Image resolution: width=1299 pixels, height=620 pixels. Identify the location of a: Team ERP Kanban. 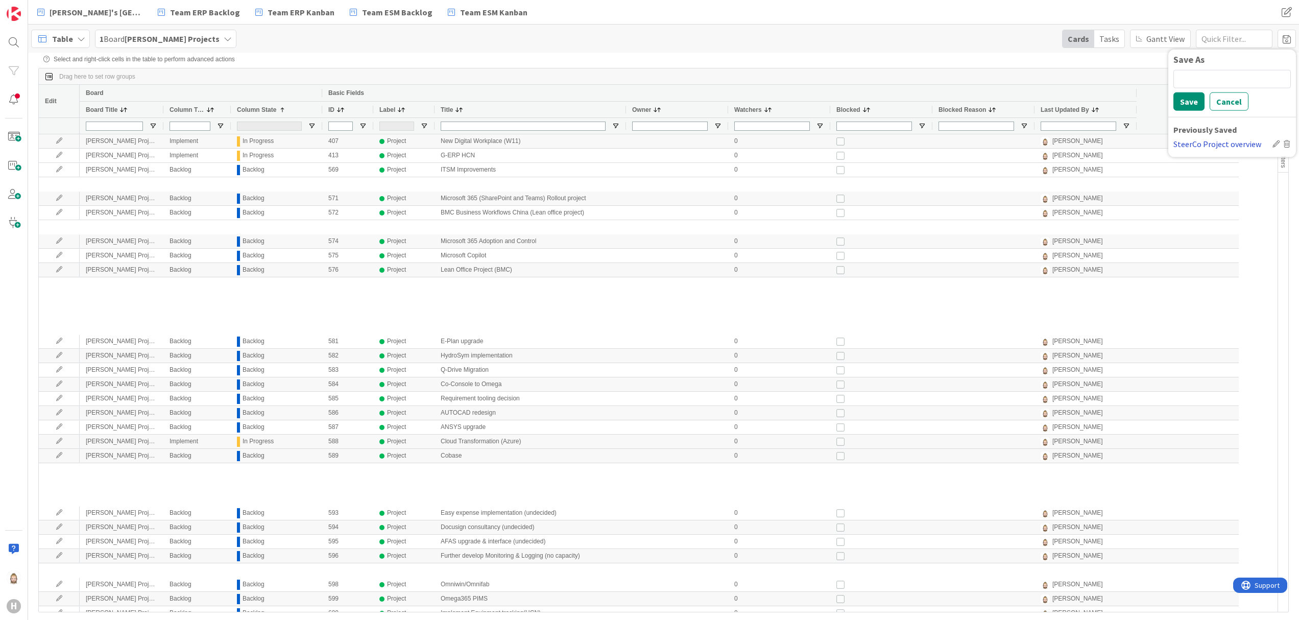
(295, 12).